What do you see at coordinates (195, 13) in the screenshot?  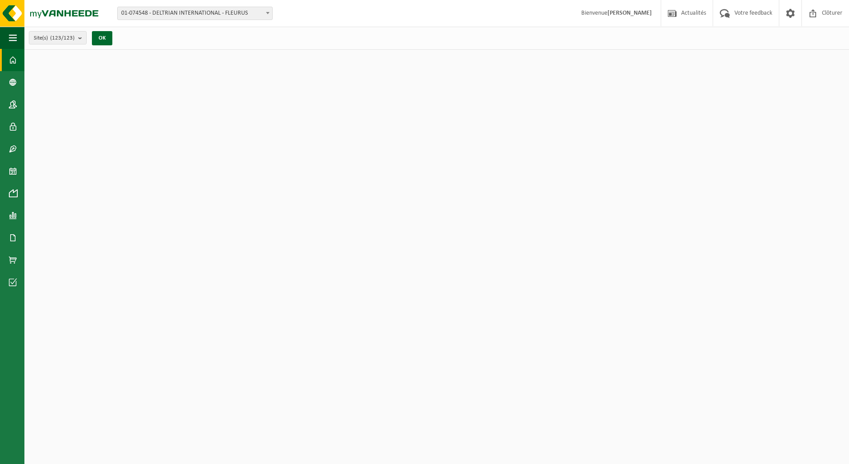 I see `span: 01-074548 - DELTRIAN INTERNATIONAL - FLEURUS` at bounding box center [195, 13].